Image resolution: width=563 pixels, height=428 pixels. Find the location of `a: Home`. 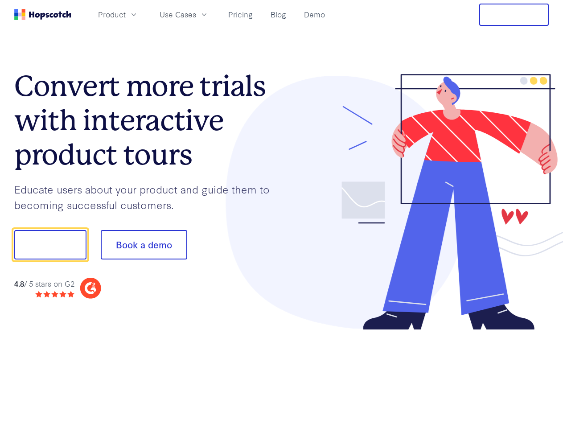

a: Home is located at coordinates (43, 14).